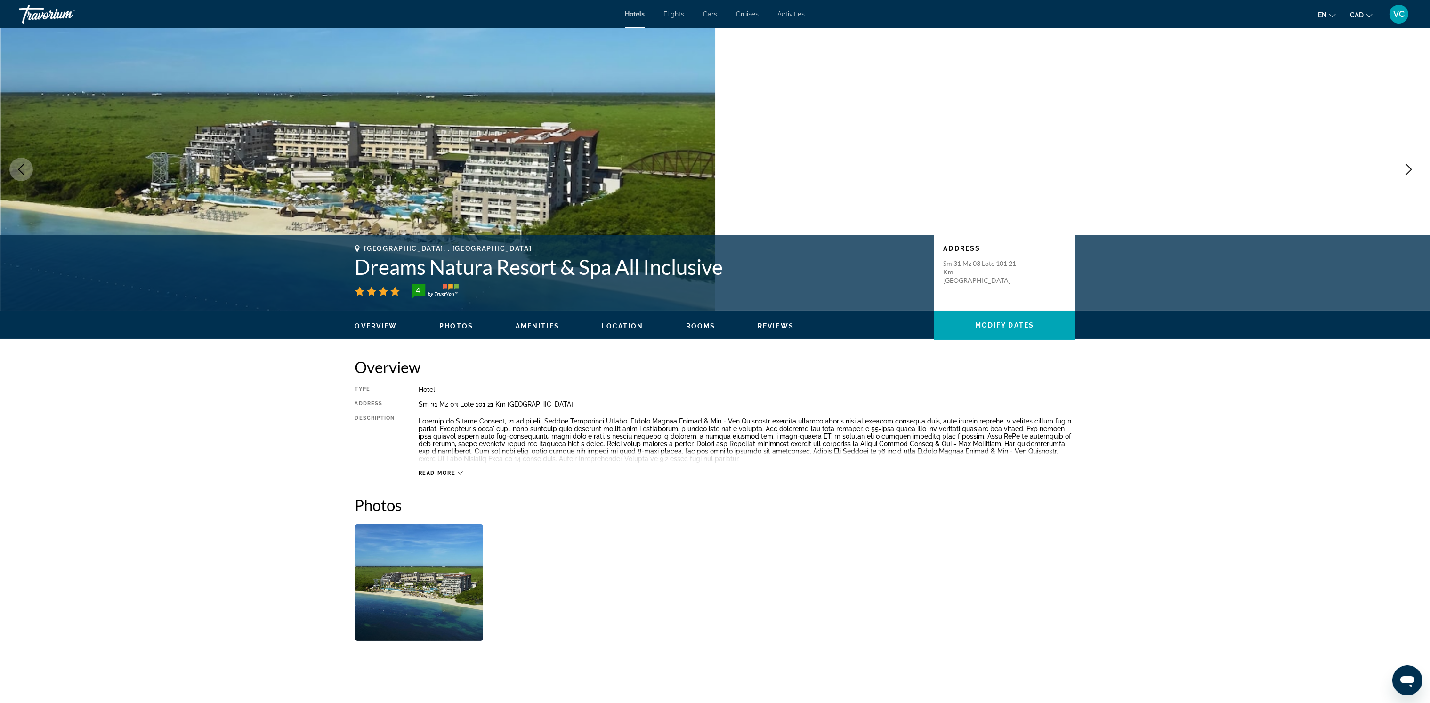 The image size is (1430, 703). I want to click on button: Overview, so click(376, 326).